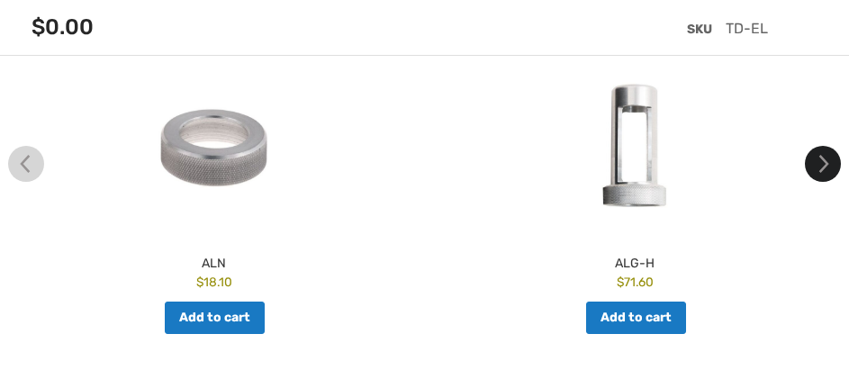  What do you see at coordinates (636, 318) in the screenshot?
I see `a: Add to cart: “ALG-H”` at bounding box center [636, 318].